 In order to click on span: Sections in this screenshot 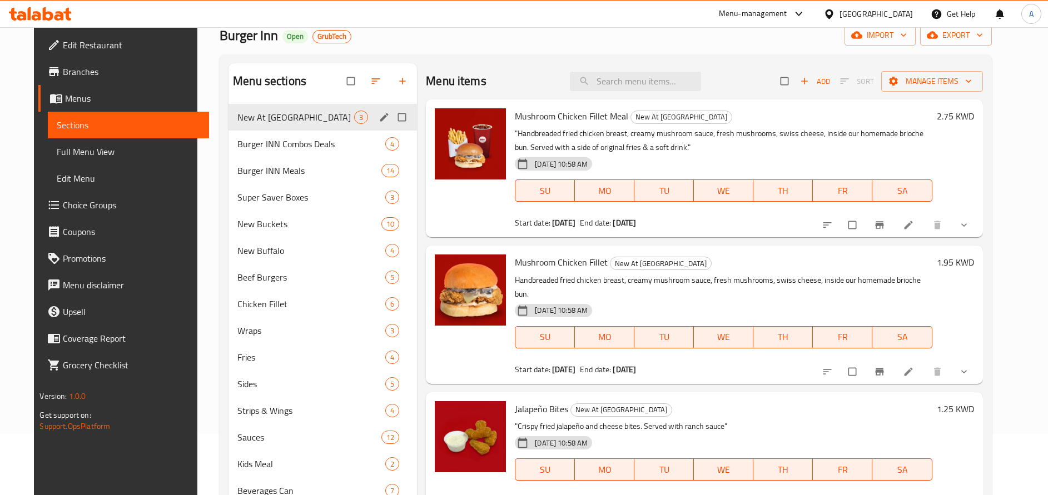, I will do `click(128, 125)`.